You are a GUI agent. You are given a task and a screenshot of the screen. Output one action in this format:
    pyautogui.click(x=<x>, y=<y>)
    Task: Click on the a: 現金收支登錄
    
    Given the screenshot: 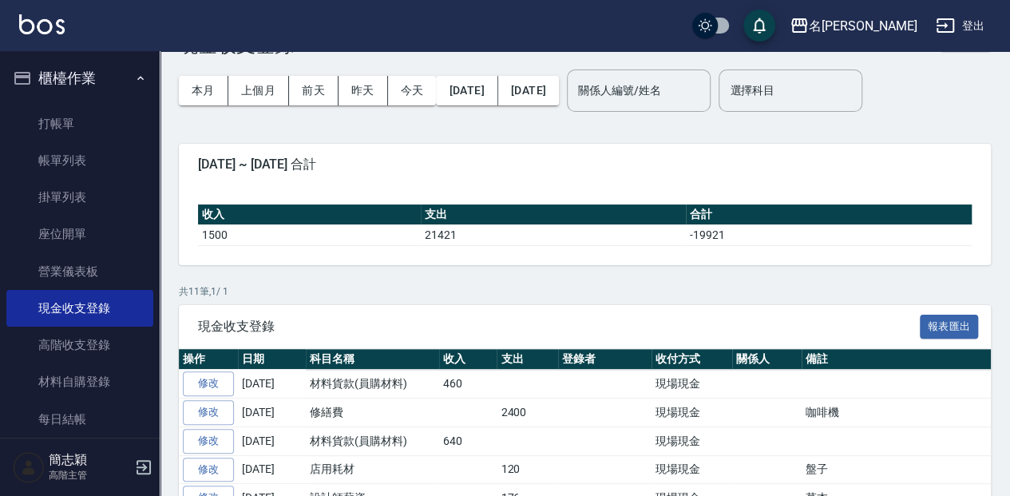 What is the action you would take?
    pyautogui.click(x=80, y=308)
    